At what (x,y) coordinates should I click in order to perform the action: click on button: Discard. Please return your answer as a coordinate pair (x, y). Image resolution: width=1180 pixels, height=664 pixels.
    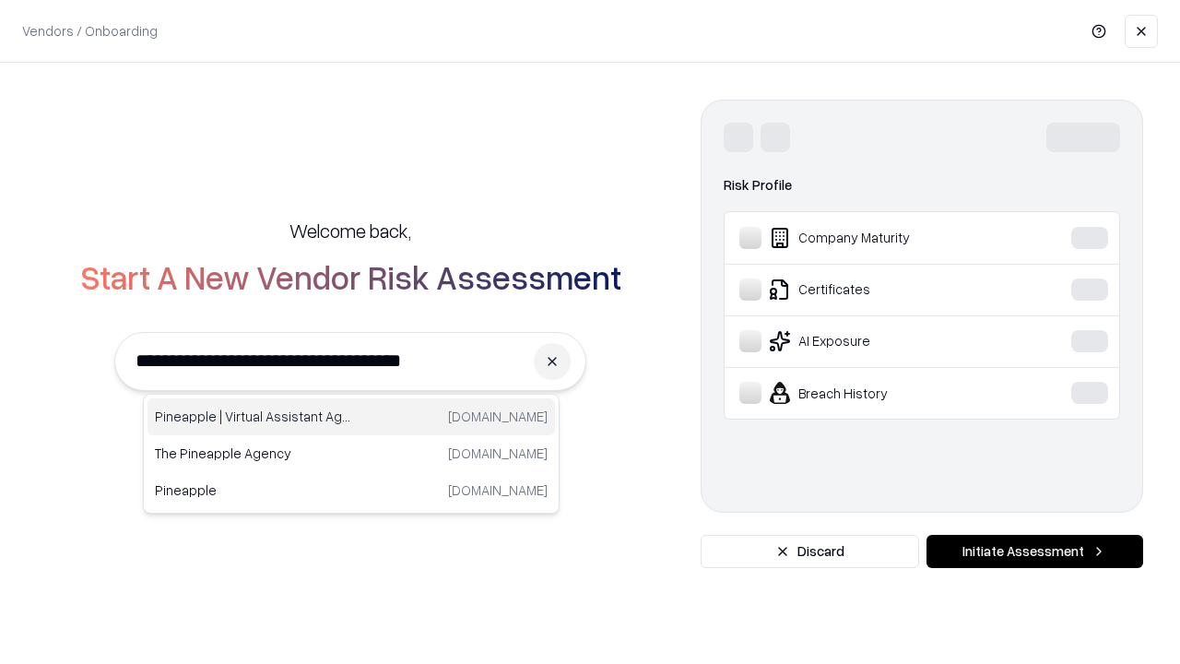
    Looking at the image, I should click on (810, 551).